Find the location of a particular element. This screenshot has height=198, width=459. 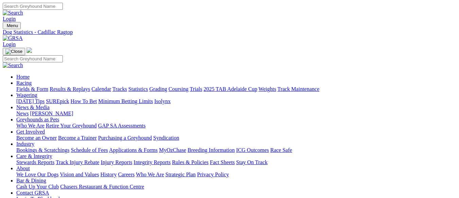

a: Results & Replays is located at coordinates (70, 89).